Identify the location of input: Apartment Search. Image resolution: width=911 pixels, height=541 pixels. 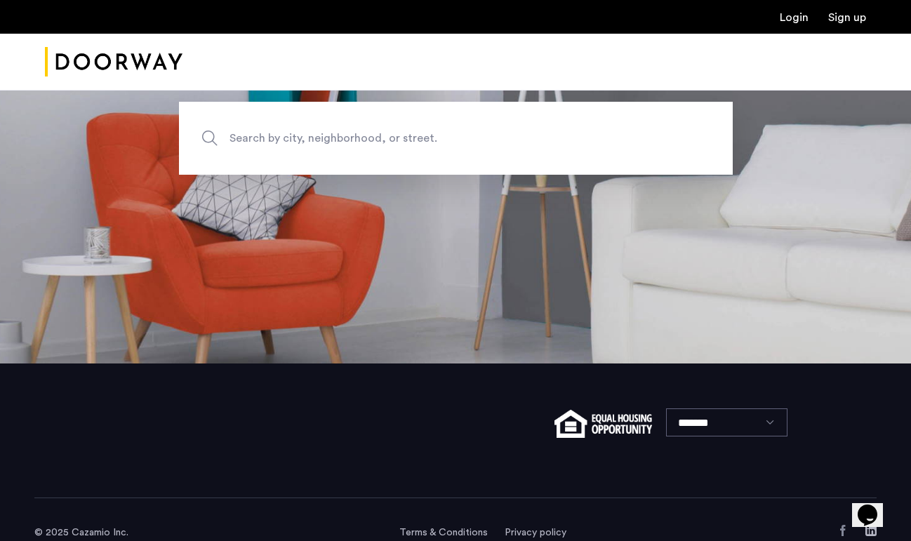
(456, 138).